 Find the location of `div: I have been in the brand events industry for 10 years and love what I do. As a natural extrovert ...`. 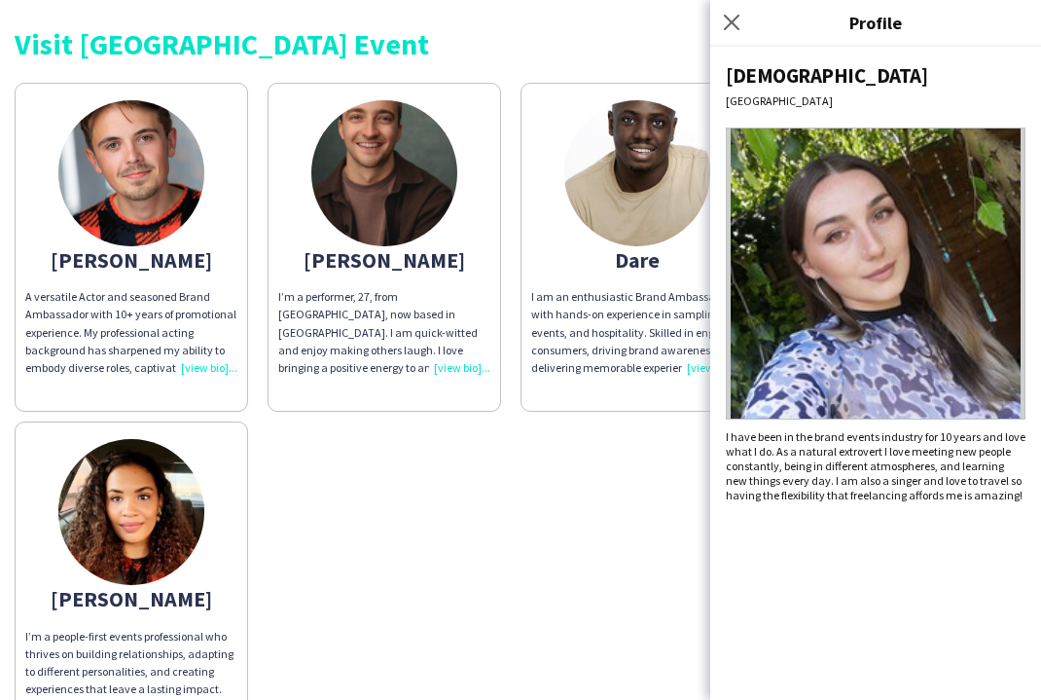

div: I have been in the brand events industry for 10 years and love what I do. As a natural extrovert ... is located at coordinates (876, 465).